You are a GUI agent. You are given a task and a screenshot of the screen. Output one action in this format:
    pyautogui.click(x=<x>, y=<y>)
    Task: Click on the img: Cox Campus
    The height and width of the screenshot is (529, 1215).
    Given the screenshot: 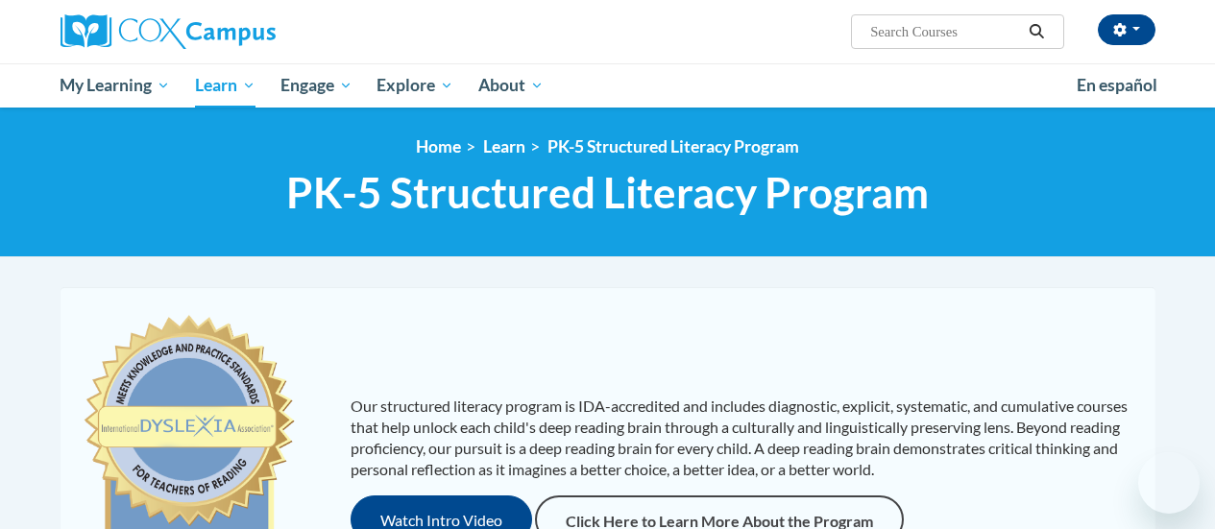 What is the action you would take?
    pyautogui.click(x=168, y=32)
    